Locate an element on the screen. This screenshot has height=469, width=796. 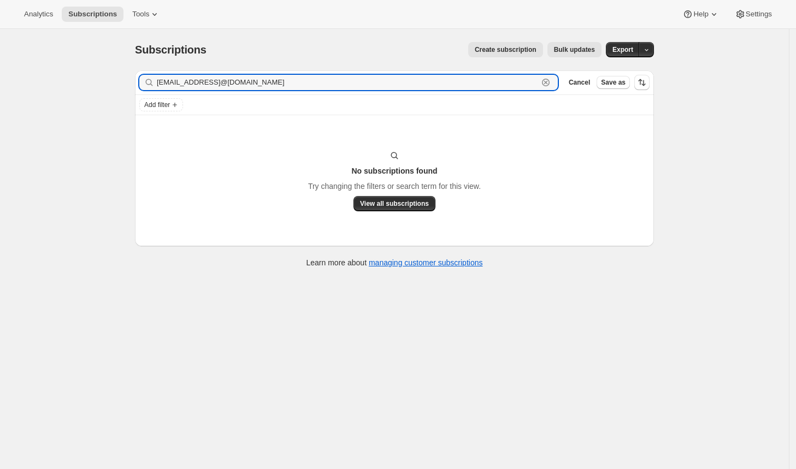
button: Clear is located at coordinates (546, 83).